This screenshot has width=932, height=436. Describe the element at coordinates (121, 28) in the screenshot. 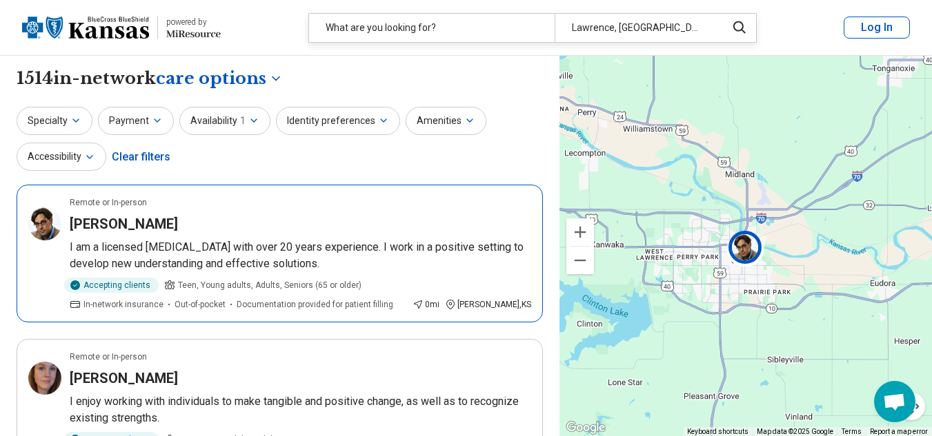

I see `a: Blue Cross Blue Shield Kansaspowered by` at that location.